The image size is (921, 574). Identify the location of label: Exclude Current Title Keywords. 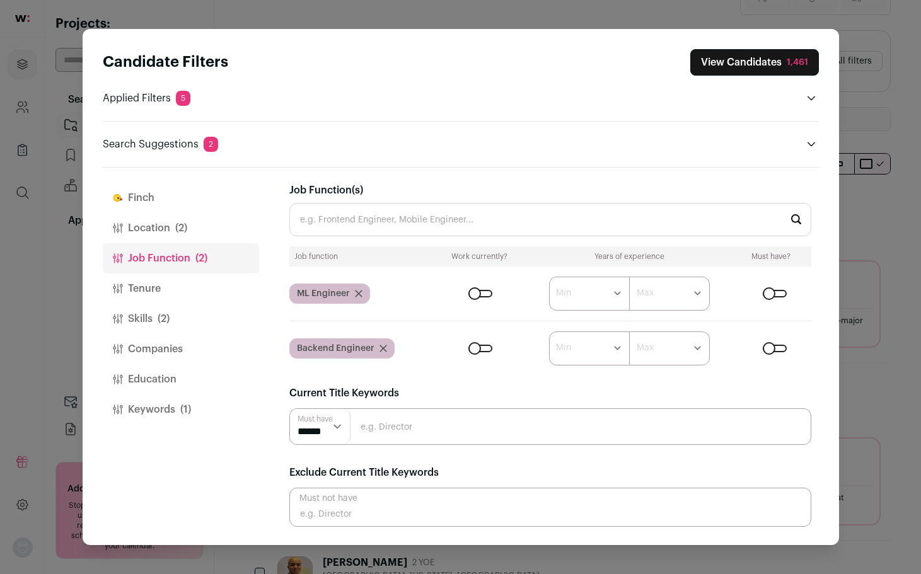
(364, 473).